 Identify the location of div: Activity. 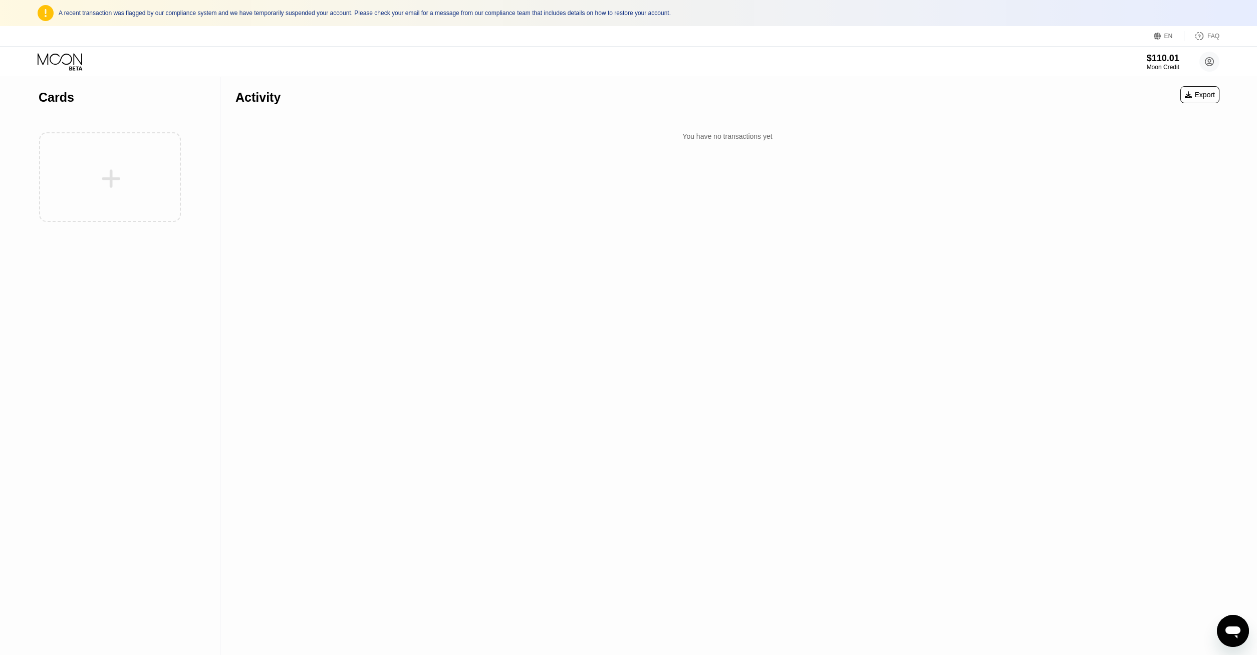
(258, 97).